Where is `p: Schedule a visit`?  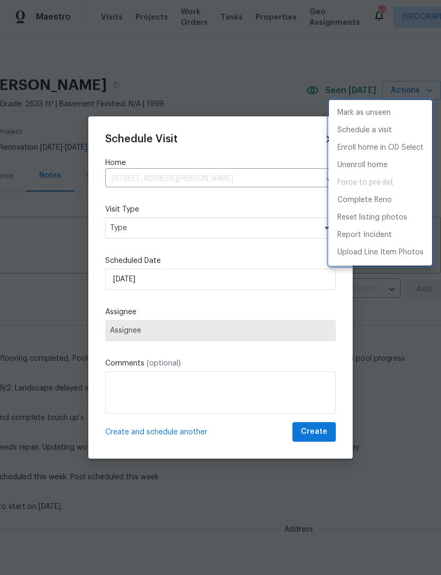 p: Schedule a visit is located at coordinates (364, 130).